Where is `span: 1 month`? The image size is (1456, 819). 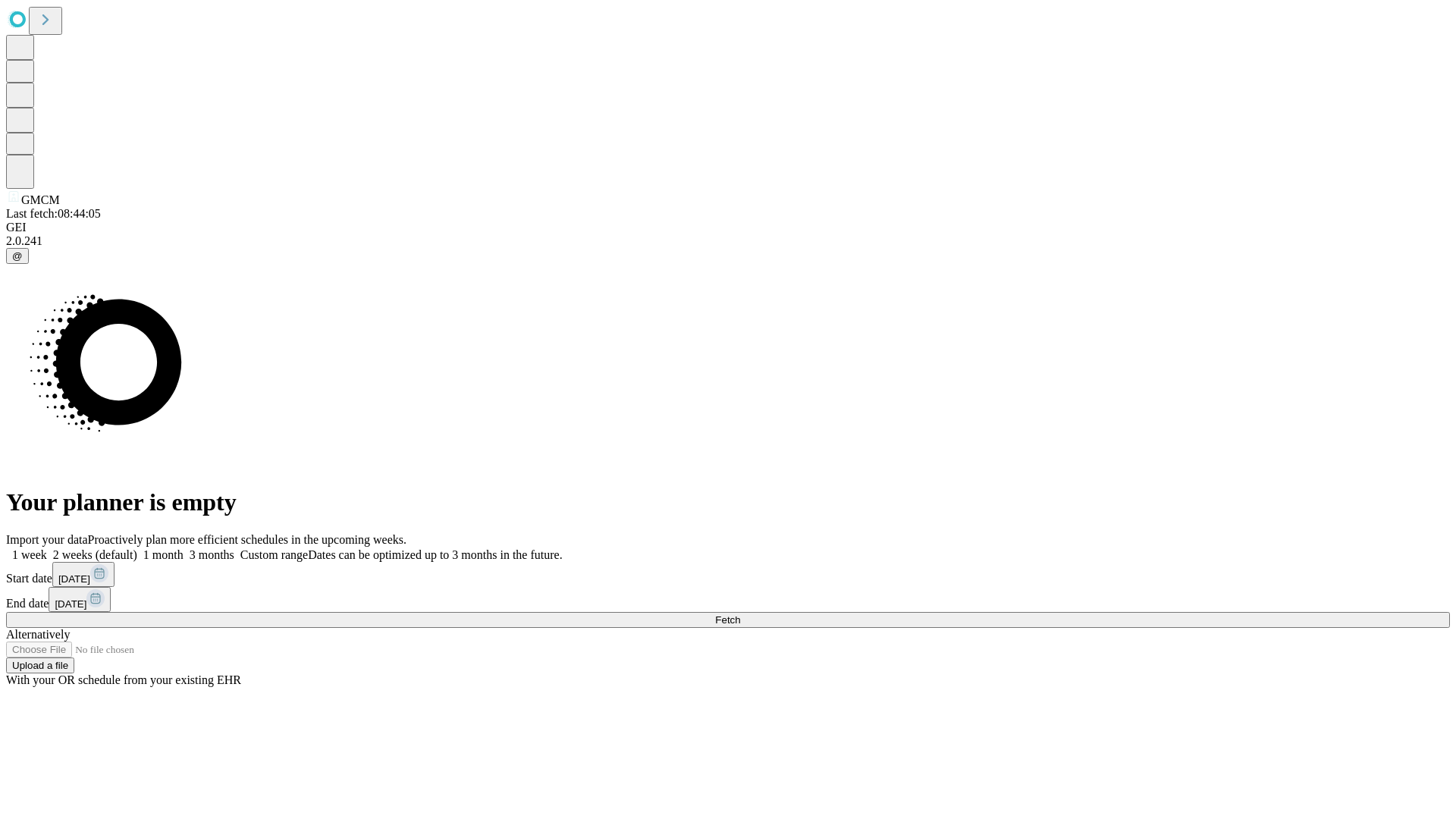
span: 1 month is located at coordinates (163, 555).